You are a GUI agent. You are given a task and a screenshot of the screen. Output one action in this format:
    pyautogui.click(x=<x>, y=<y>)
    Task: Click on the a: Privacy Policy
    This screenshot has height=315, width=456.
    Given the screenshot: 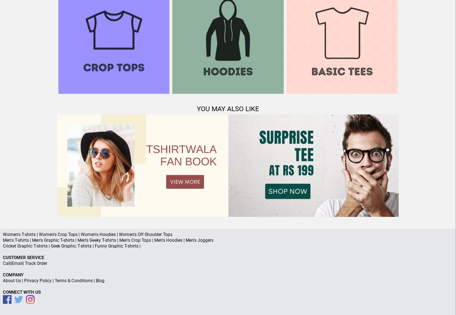 What is the action you would take?
    pyautogui.click(x=38, y=281)
    